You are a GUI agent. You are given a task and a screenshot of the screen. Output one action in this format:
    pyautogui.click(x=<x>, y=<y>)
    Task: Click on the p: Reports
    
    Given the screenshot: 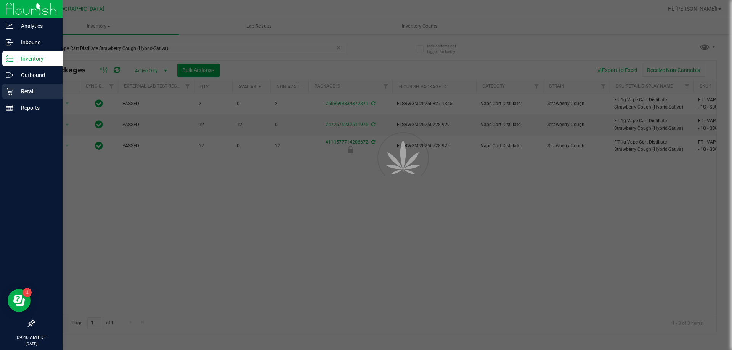 What is the action you would take?
    pyautogui.click(x=36, y=108)
    